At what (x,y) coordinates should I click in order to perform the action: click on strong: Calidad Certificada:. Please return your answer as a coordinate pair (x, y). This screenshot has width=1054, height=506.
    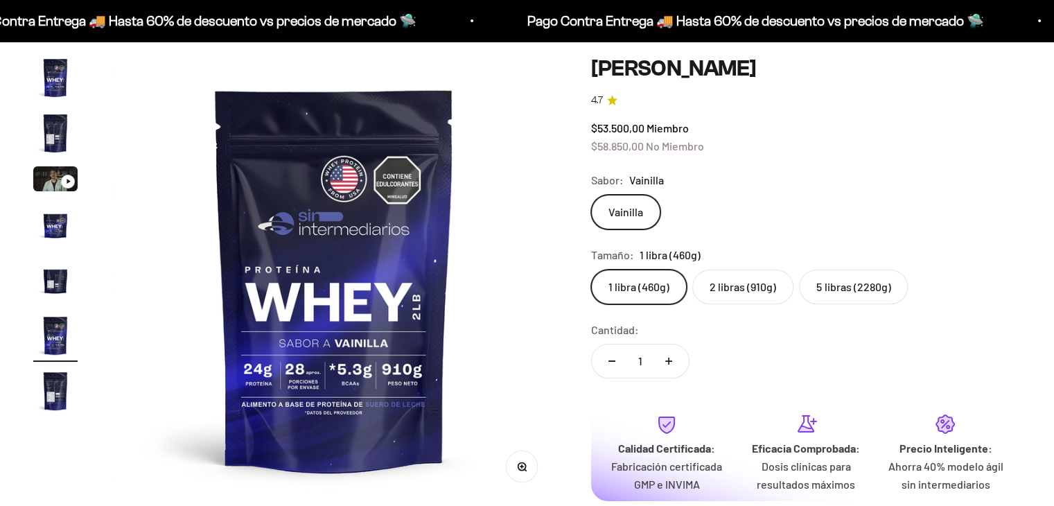
    Looking at the image, I should click on (667, 448).